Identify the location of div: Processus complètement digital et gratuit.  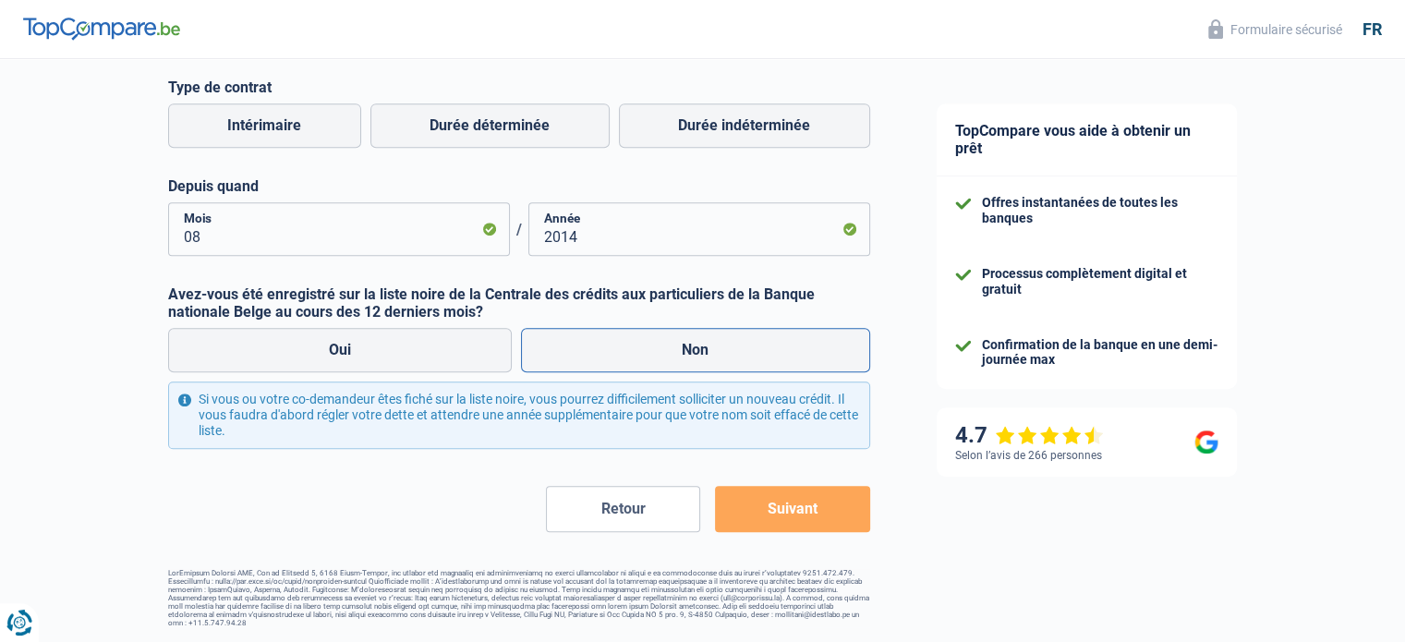
(1100, 282).